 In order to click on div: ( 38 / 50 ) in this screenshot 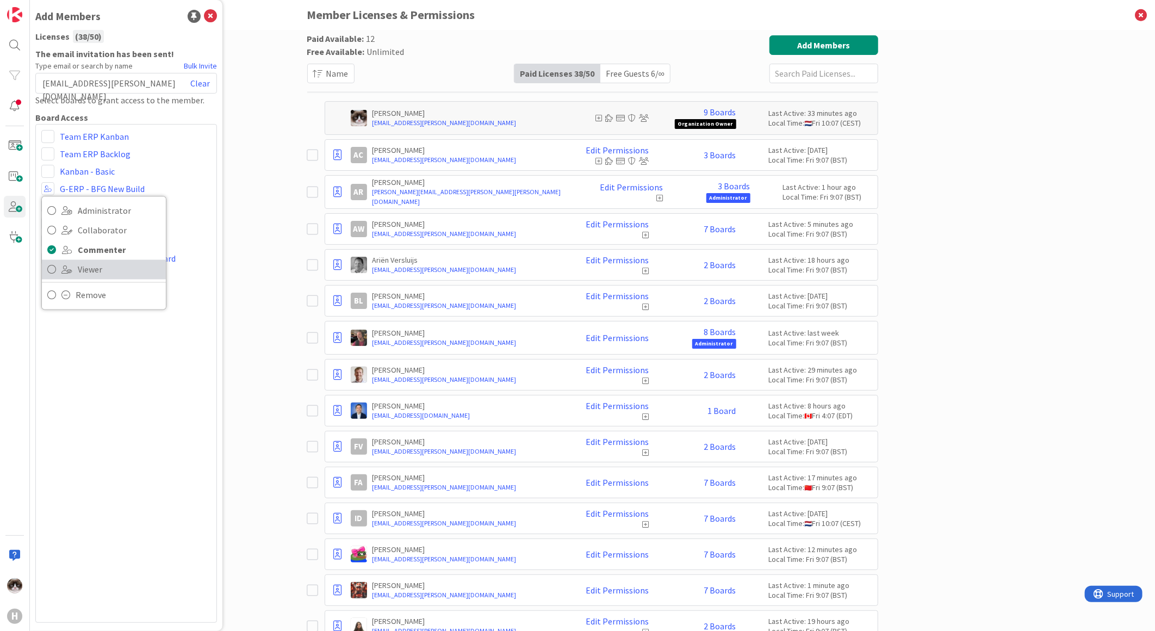, I will do `click(88, 36)`.